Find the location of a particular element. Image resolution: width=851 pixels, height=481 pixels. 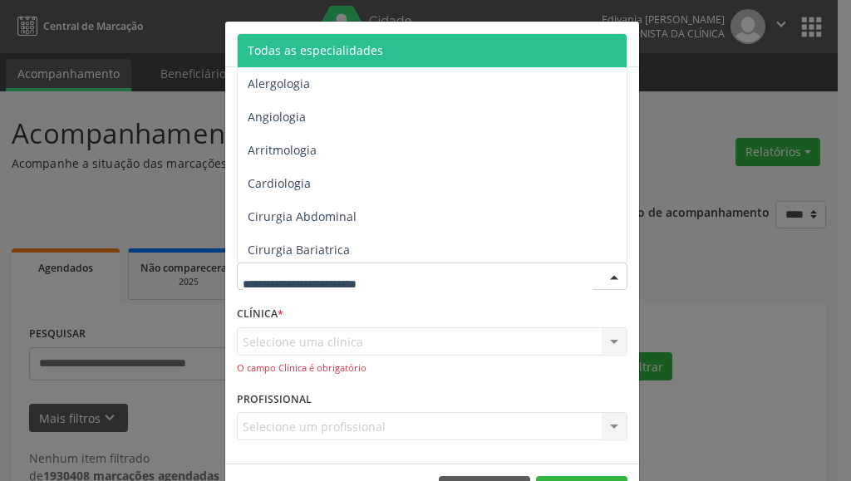

label: CLÍNICA is located at coordinates (260, 314).